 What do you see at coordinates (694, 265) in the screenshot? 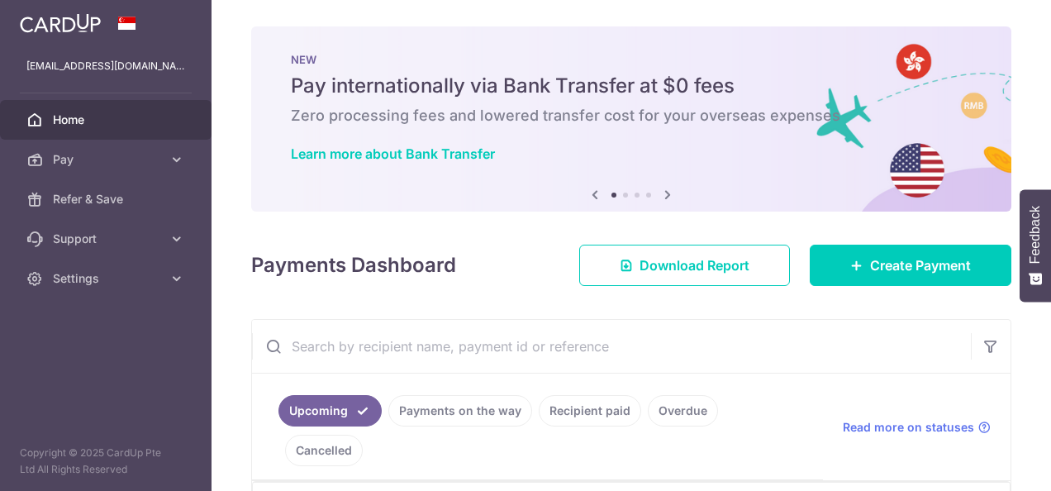
I see `span: Download Report` at bounding box center [694, 265].